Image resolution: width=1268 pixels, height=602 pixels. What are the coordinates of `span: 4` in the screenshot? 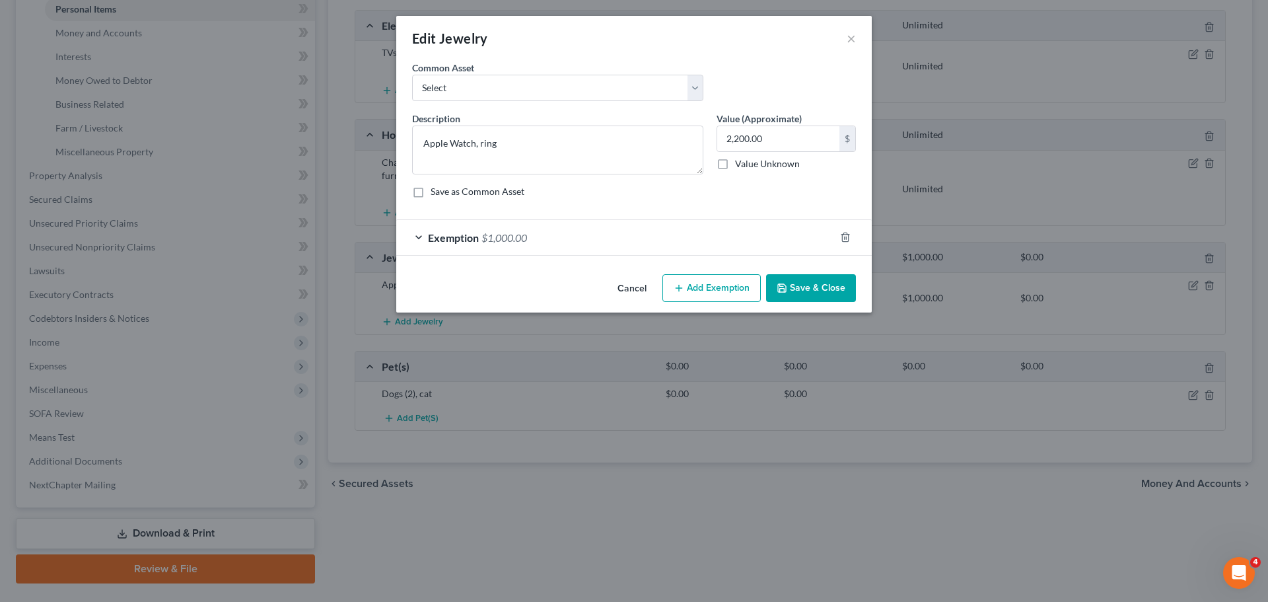 It's located at (1256, 562).